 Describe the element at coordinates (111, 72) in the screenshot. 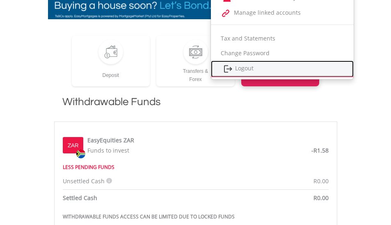

I see `div: Deposit` at that location.